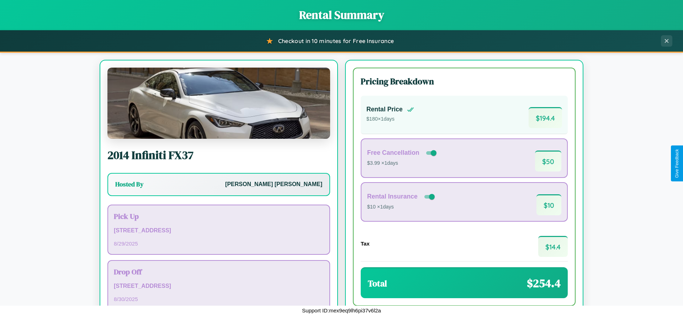 Image resolution: width=683 pixels, height=327 pixels. I want to click on span: $ 50, so click(548, 161).